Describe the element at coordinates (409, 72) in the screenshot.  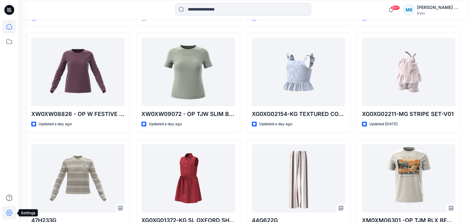
I see `a: XG0XG02211-MG STRIPE SET-V01` at that location.